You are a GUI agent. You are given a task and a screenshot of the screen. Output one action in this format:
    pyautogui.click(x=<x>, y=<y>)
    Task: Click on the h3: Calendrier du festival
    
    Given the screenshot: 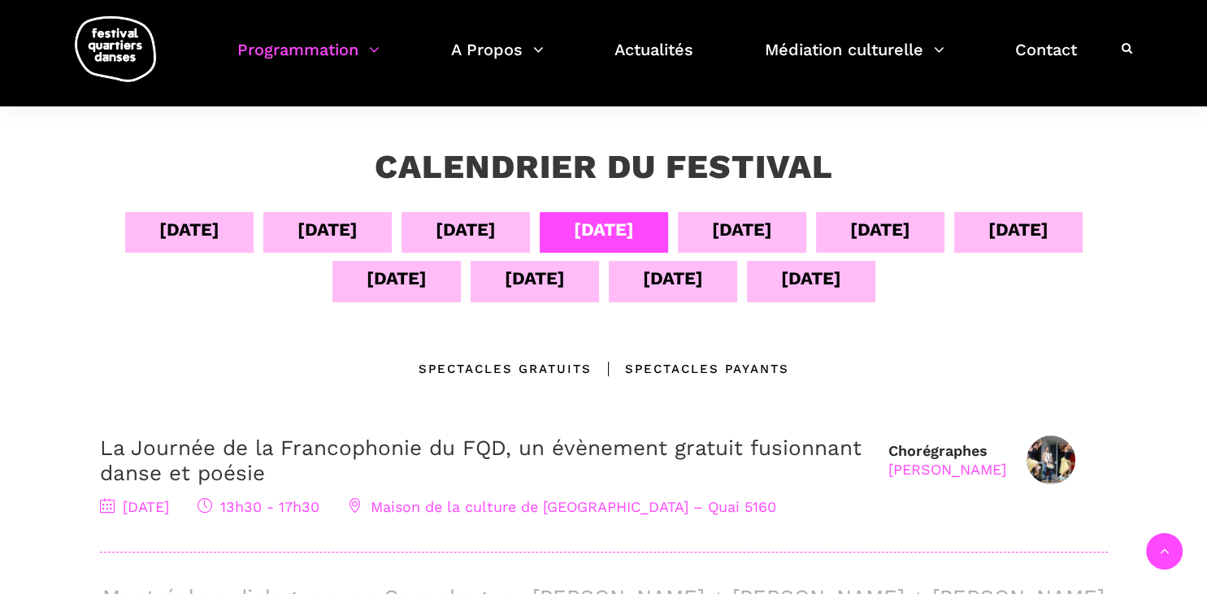 What is the action you would take?
    pyautogui.click(x=604, y=167)
    